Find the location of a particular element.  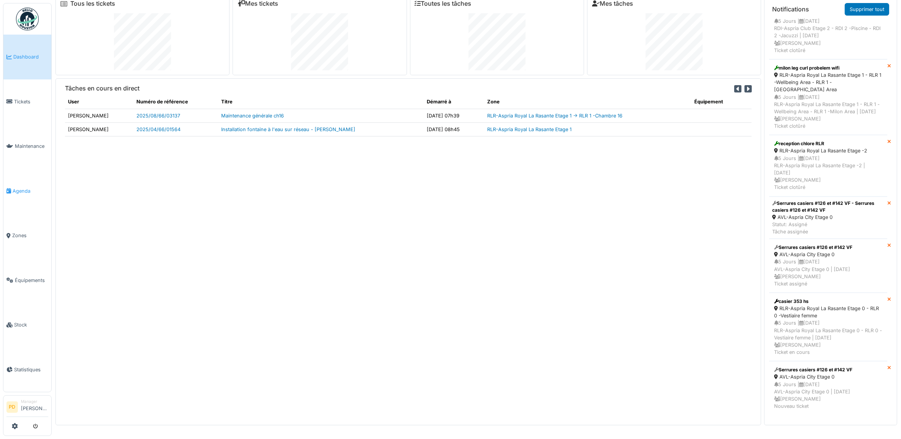

a: Maintenance générale ch16 is located at coordinates (252, 116).